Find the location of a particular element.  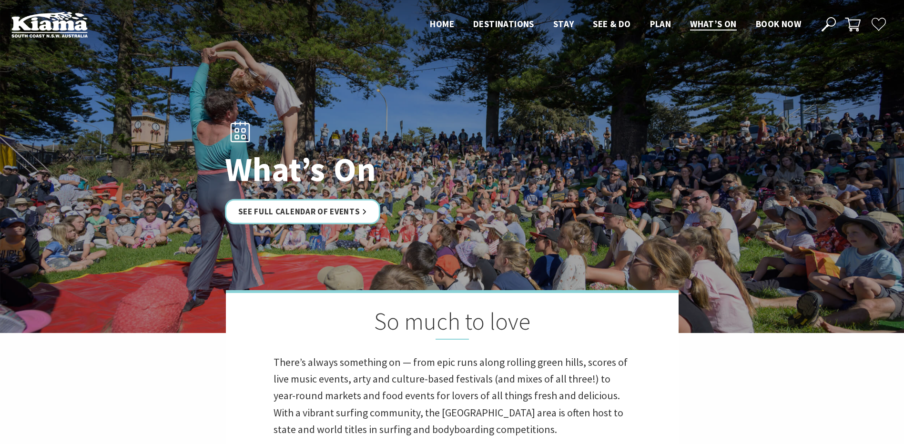

h2: So much to love is located at coordinates (452, 324).